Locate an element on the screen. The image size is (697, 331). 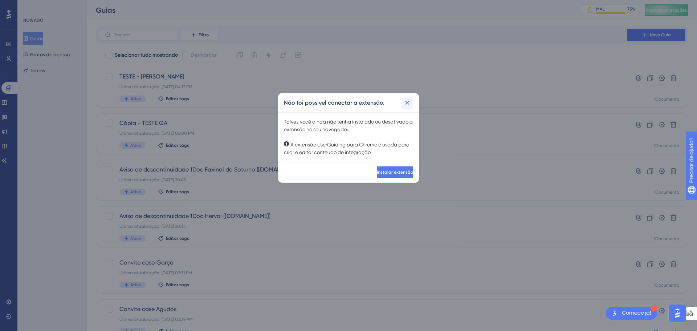
font: Comece já! is located at coordinates (636, 313).